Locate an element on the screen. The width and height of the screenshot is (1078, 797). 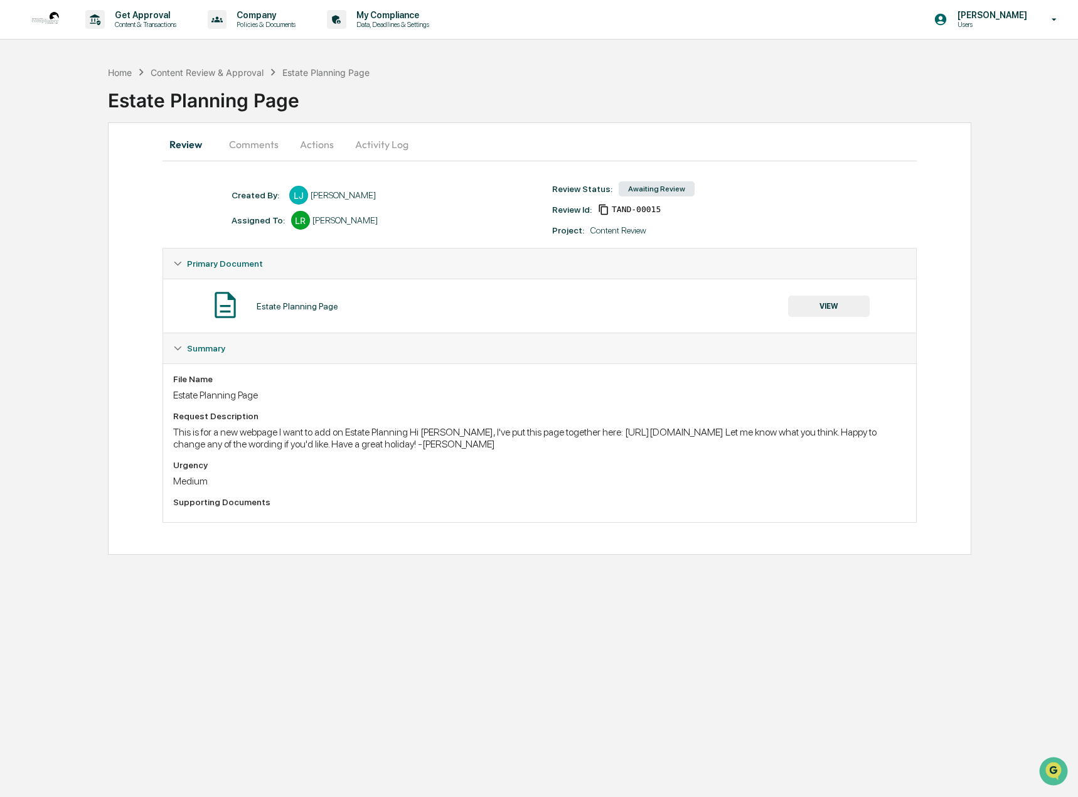
button: Comments is located at coordinates (254, 144).